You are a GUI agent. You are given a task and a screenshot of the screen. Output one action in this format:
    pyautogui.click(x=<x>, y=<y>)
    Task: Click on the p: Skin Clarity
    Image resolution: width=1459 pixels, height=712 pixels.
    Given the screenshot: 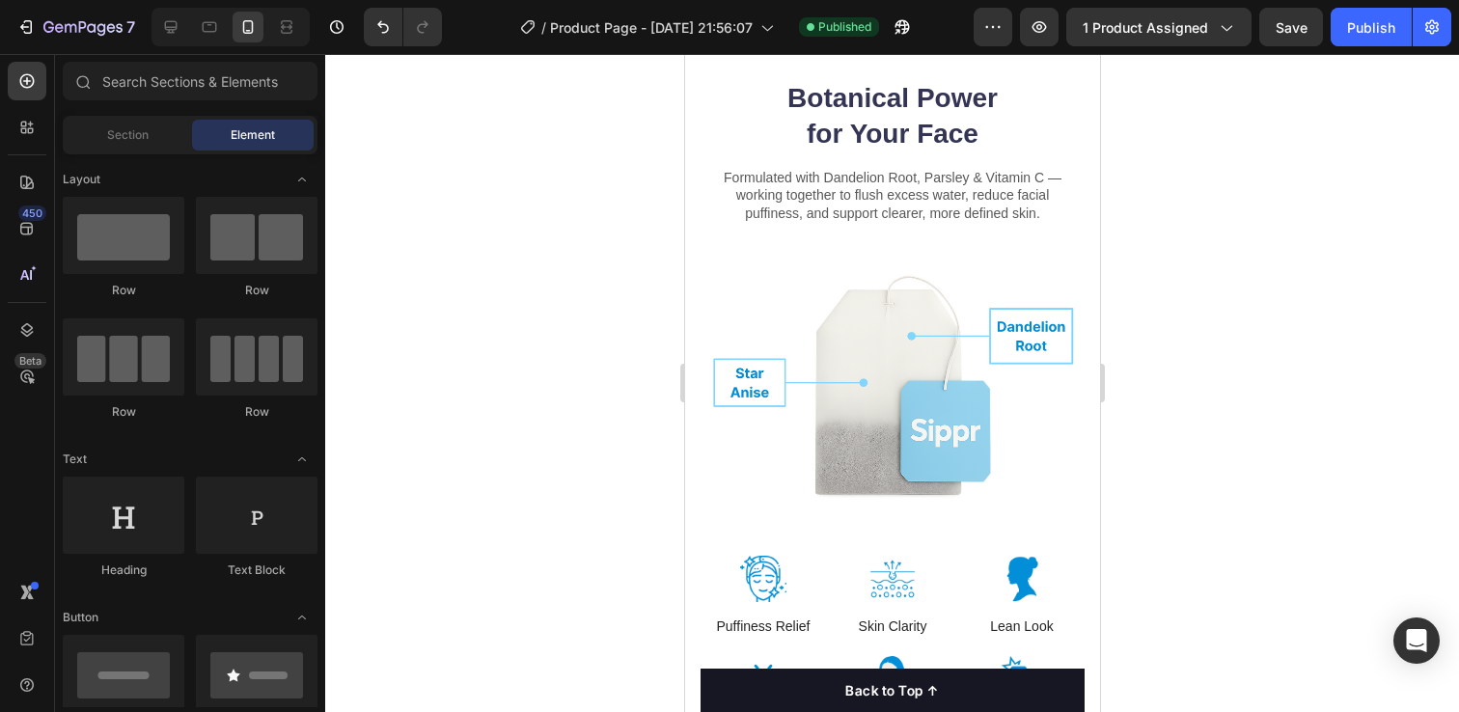 What is the action you would take?
    pyautogui.click(x=207, y=572)
    